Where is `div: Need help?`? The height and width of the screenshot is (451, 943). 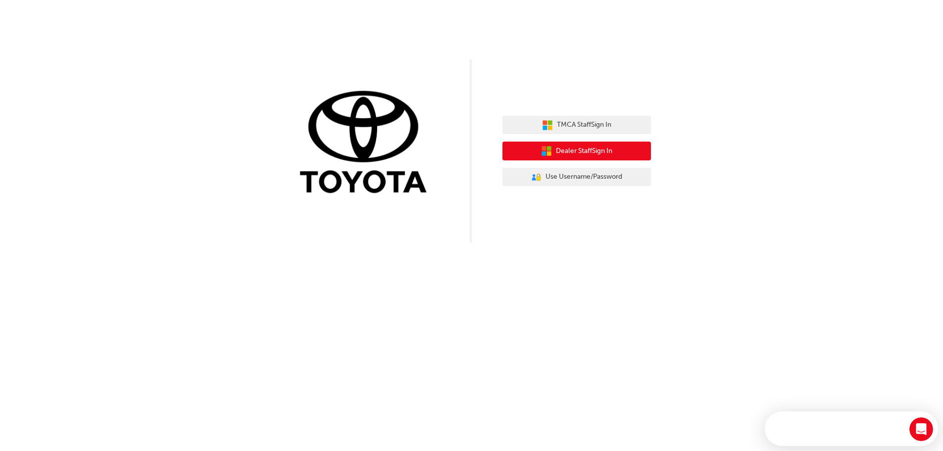 div: Need help? is located at coordinates (82, 12).